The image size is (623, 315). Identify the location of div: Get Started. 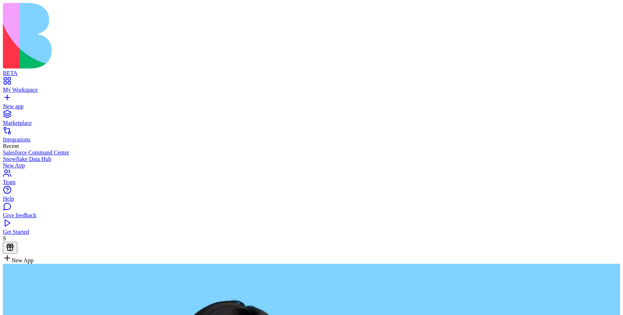
(312, 232).